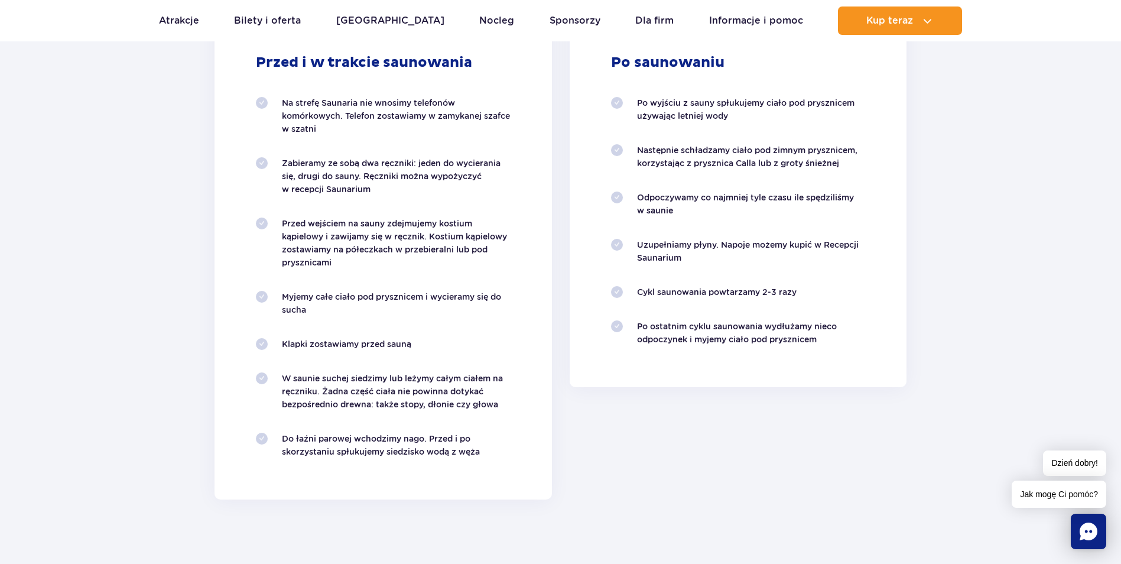 The height and width of the screenshot is (564, 1121). What do you see at coordinates (654, 21) in the screenshot?
I see `a: Dla firm` at bounding box center [654, 21].